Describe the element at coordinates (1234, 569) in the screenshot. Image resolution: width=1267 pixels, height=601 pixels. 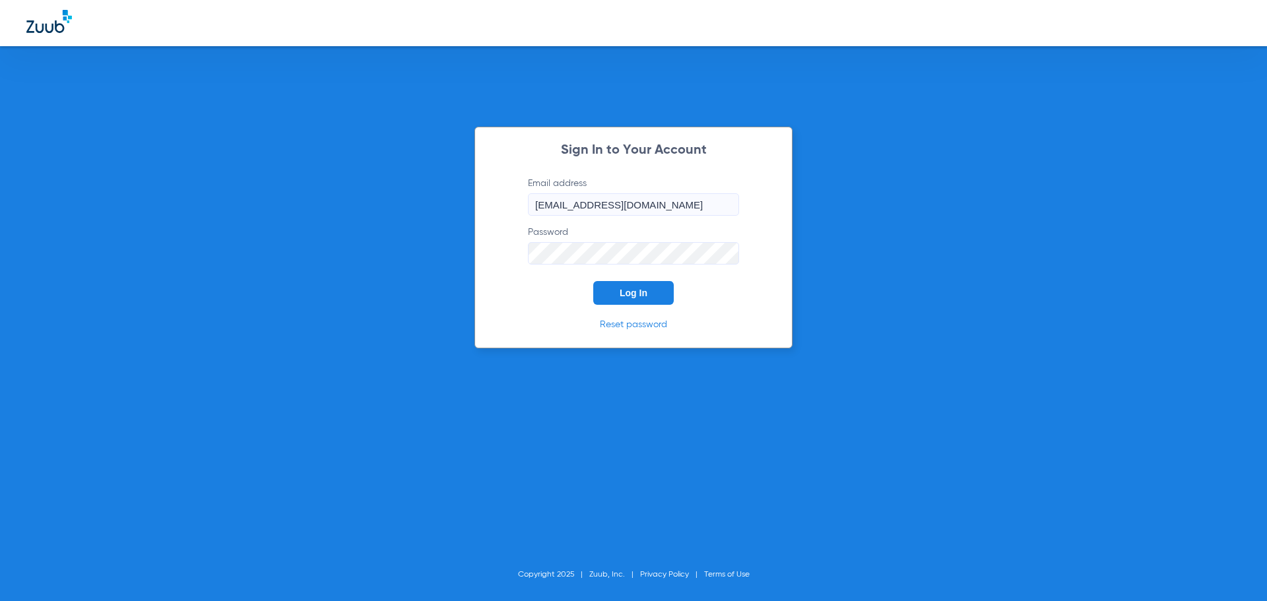
I see `div: Chat Widget` at that location.